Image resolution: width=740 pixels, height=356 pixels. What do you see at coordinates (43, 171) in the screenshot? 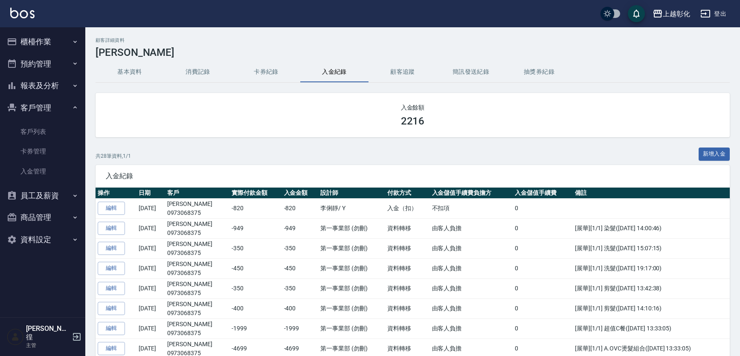
I see `a: 入金管理` at bounding box center [43, 171].